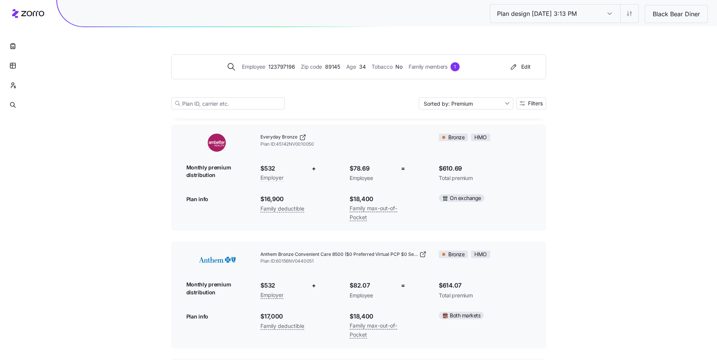 This screenshot has height=360, width=717. I want to click on span: $78.69, so click(370, 169).